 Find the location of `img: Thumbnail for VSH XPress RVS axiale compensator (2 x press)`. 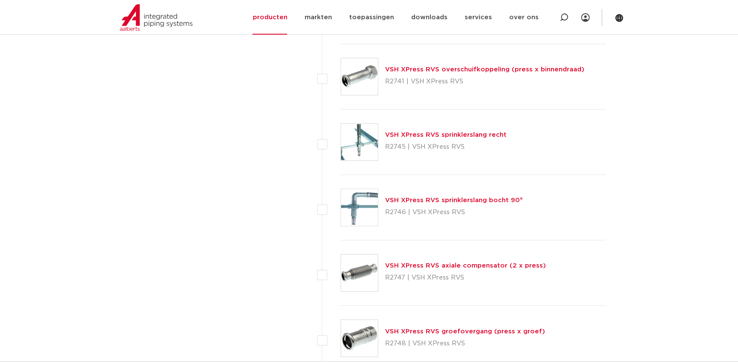

img: Thumbnail for VSH XPress RVS axiale compensator (2 x press) is located at coordinates (359, 273).